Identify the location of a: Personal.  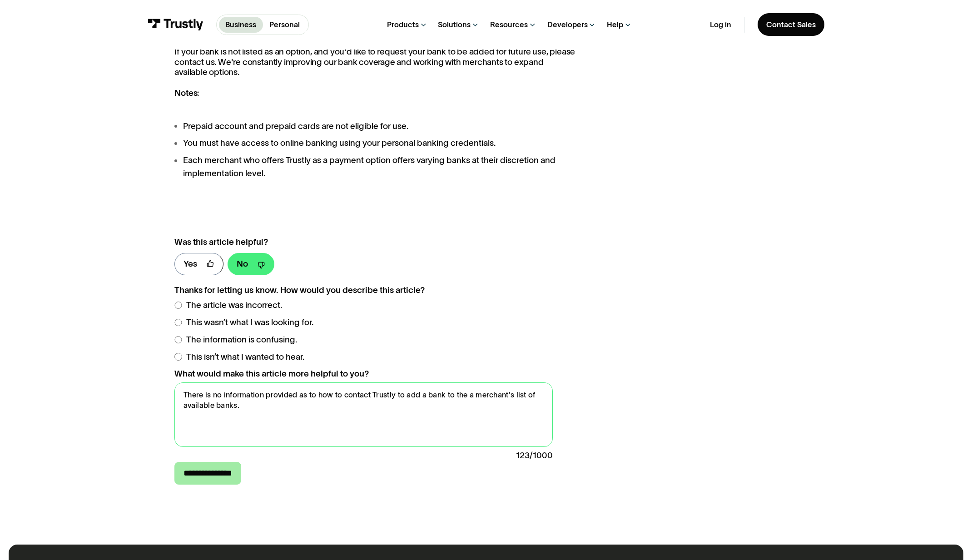
(284, 25).